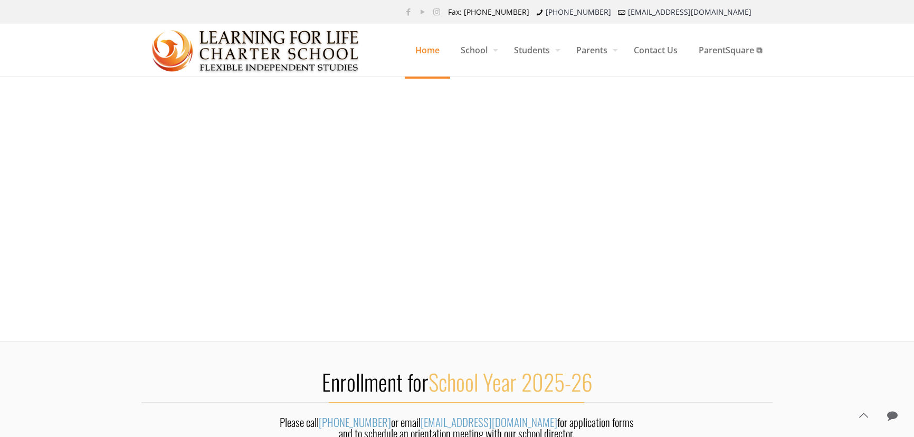 The image size is (914, 437). I want to click on a: Contact Us, so click(655, 50).